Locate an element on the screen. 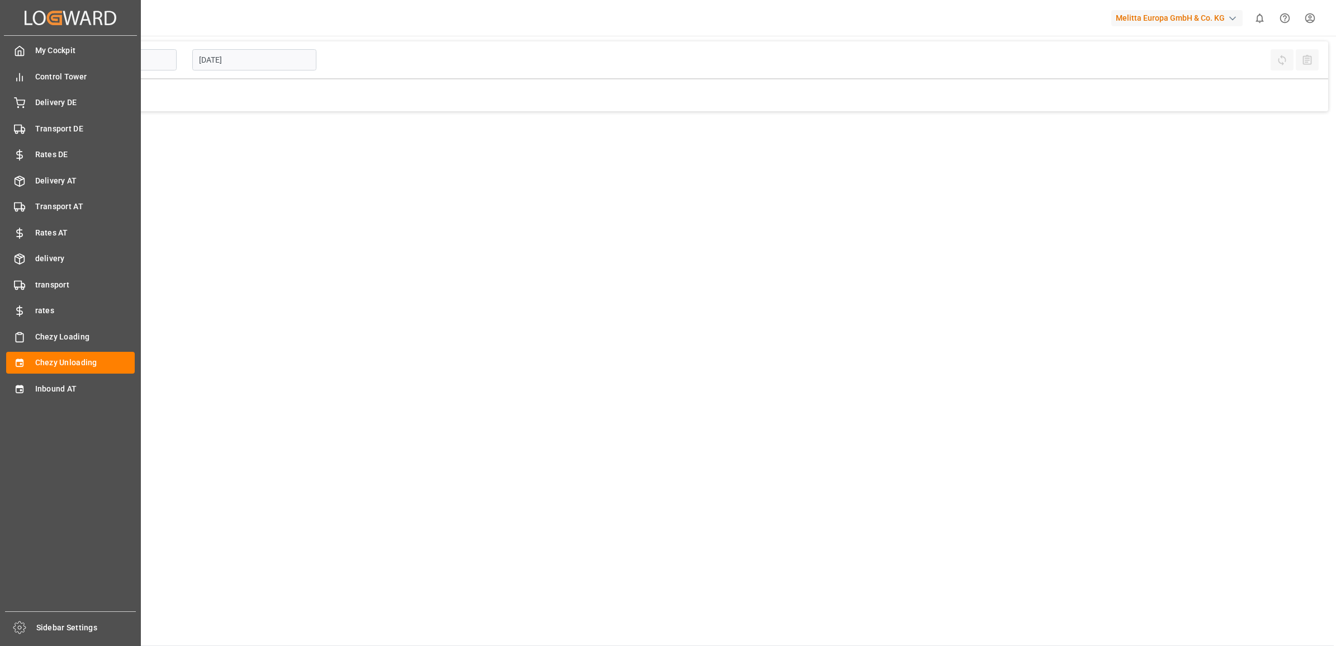  a: Rates DE is located at coordinates (70, 154).